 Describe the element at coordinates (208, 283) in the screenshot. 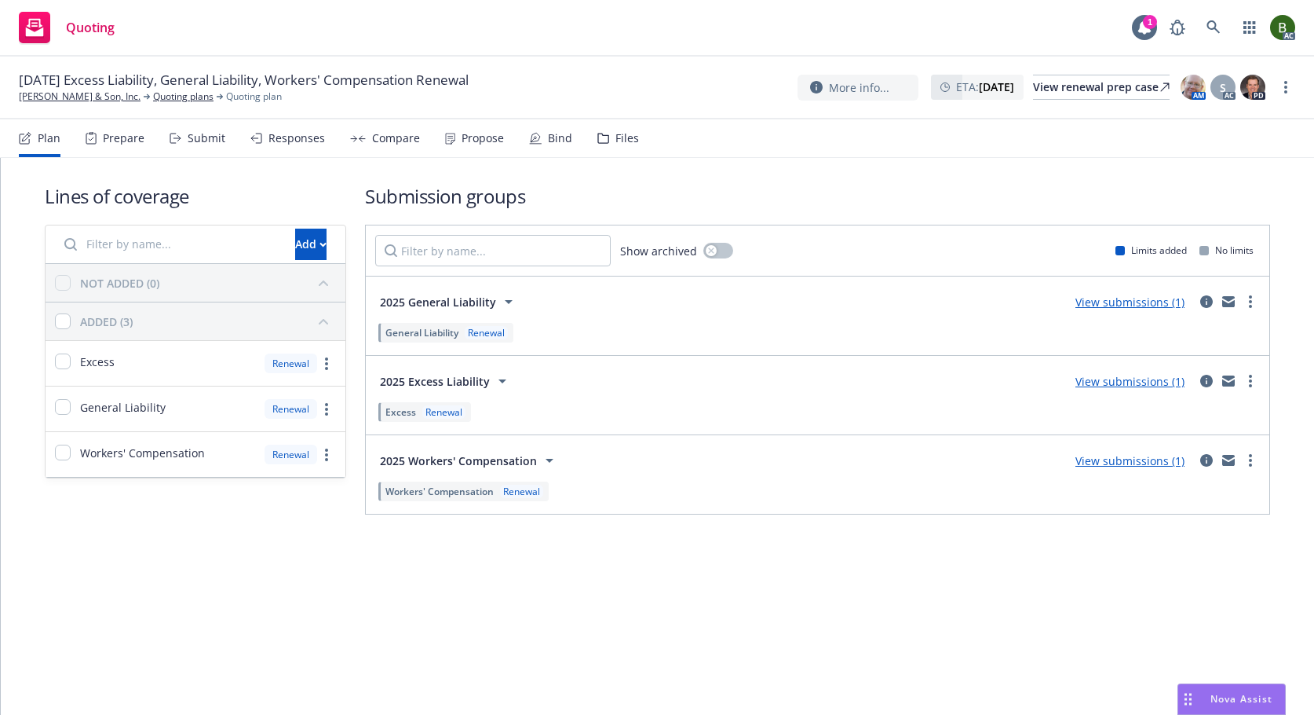

I see `button: NOT ADDED (0)` at that location.